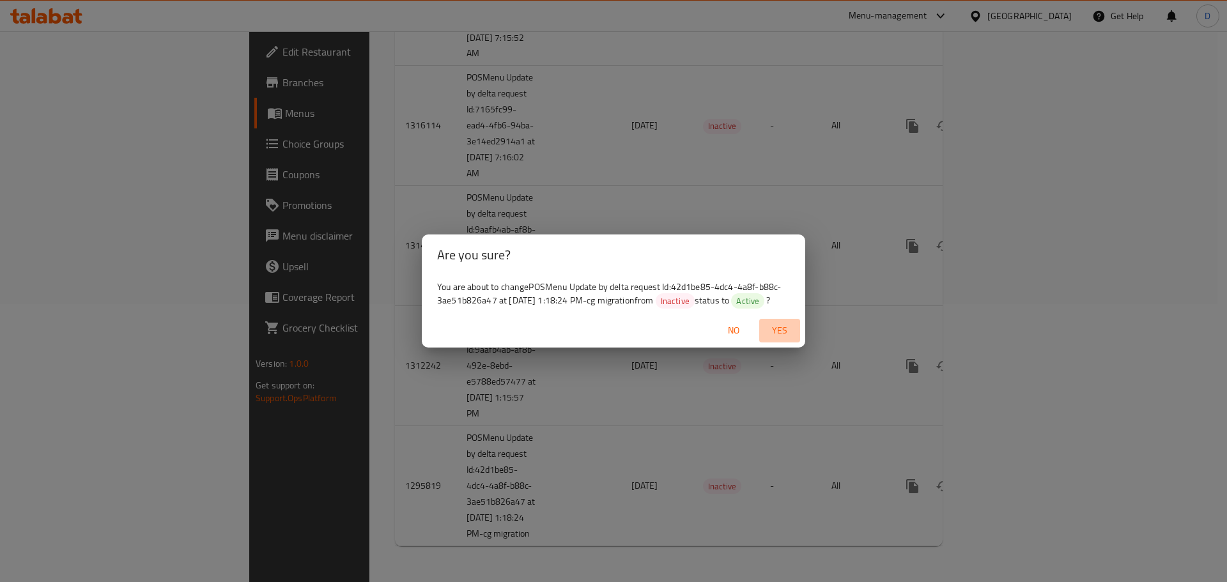 The image size is (1227, 582). I want to click on button: Yes, so click(780, 330).